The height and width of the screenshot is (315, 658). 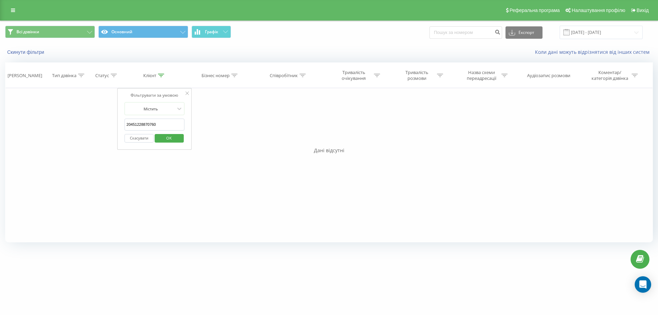 What do you see at coordinates (155, 95) in the screenshot?
I see `div: Фільтрувати за умовою` at bounding box center [155, 95].